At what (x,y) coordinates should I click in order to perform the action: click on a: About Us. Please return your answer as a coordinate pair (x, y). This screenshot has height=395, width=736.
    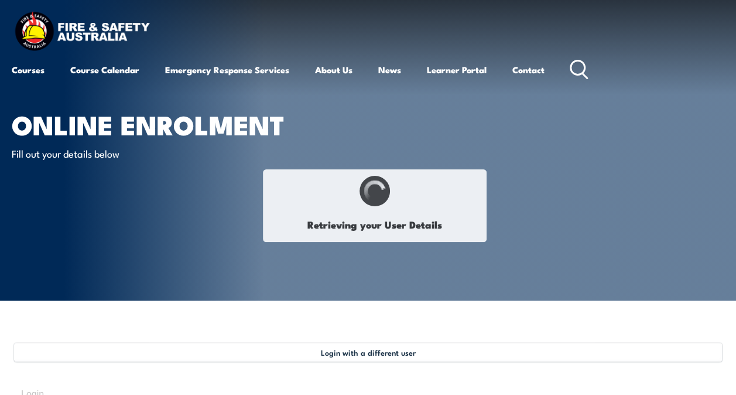
    Looking at the image, I should click on (334, 70).